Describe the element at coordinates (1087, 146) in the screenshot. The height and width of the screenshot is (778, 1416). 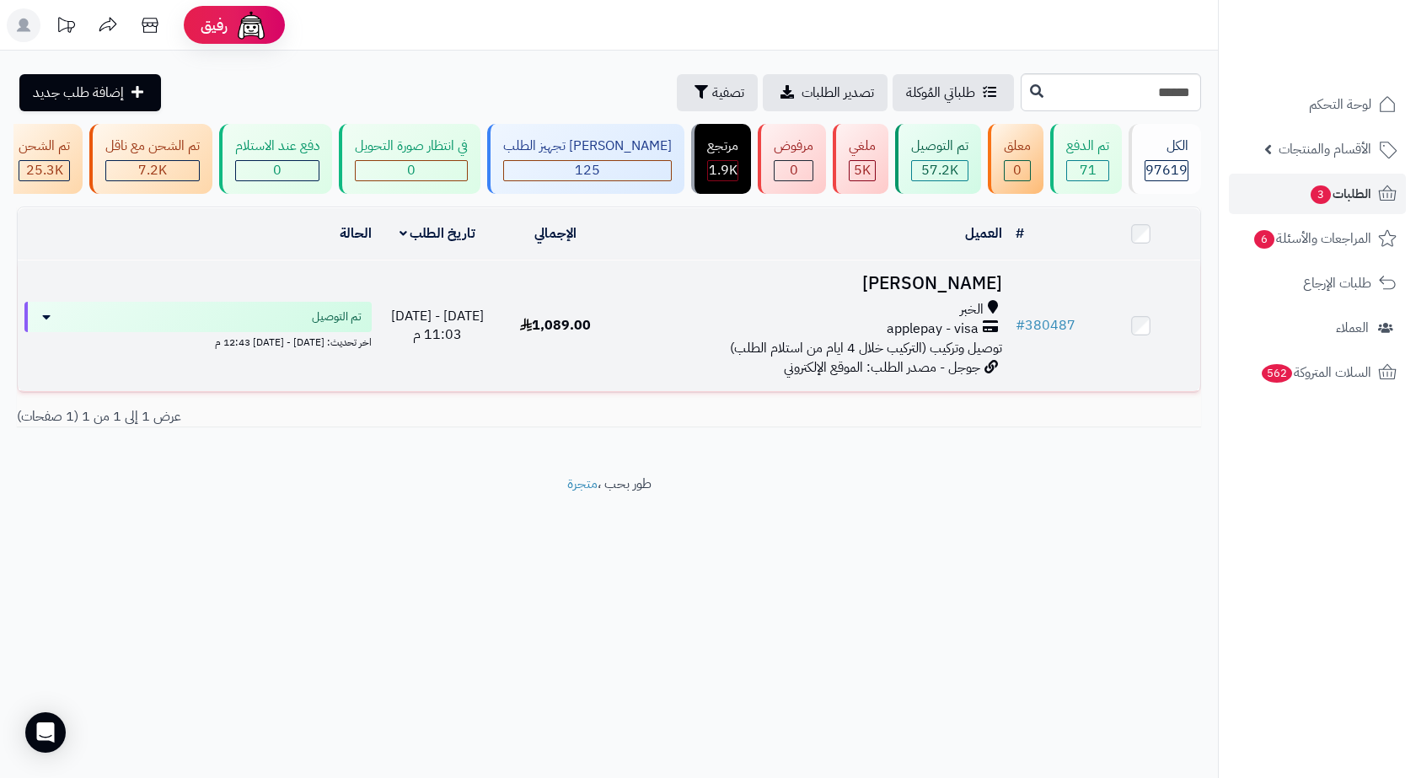
I see `div: تم الدفع` at that location.